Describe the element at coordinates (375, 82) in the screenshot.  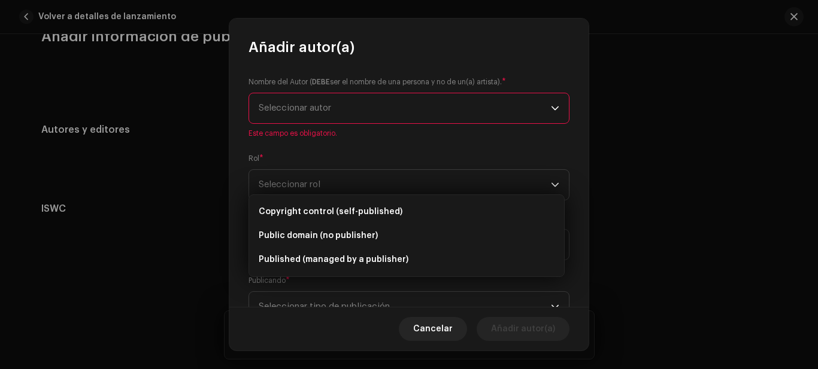
I see `small: Nombre del Autor ( ser el nombre de una persona y no de un(a) artista).` at that location.